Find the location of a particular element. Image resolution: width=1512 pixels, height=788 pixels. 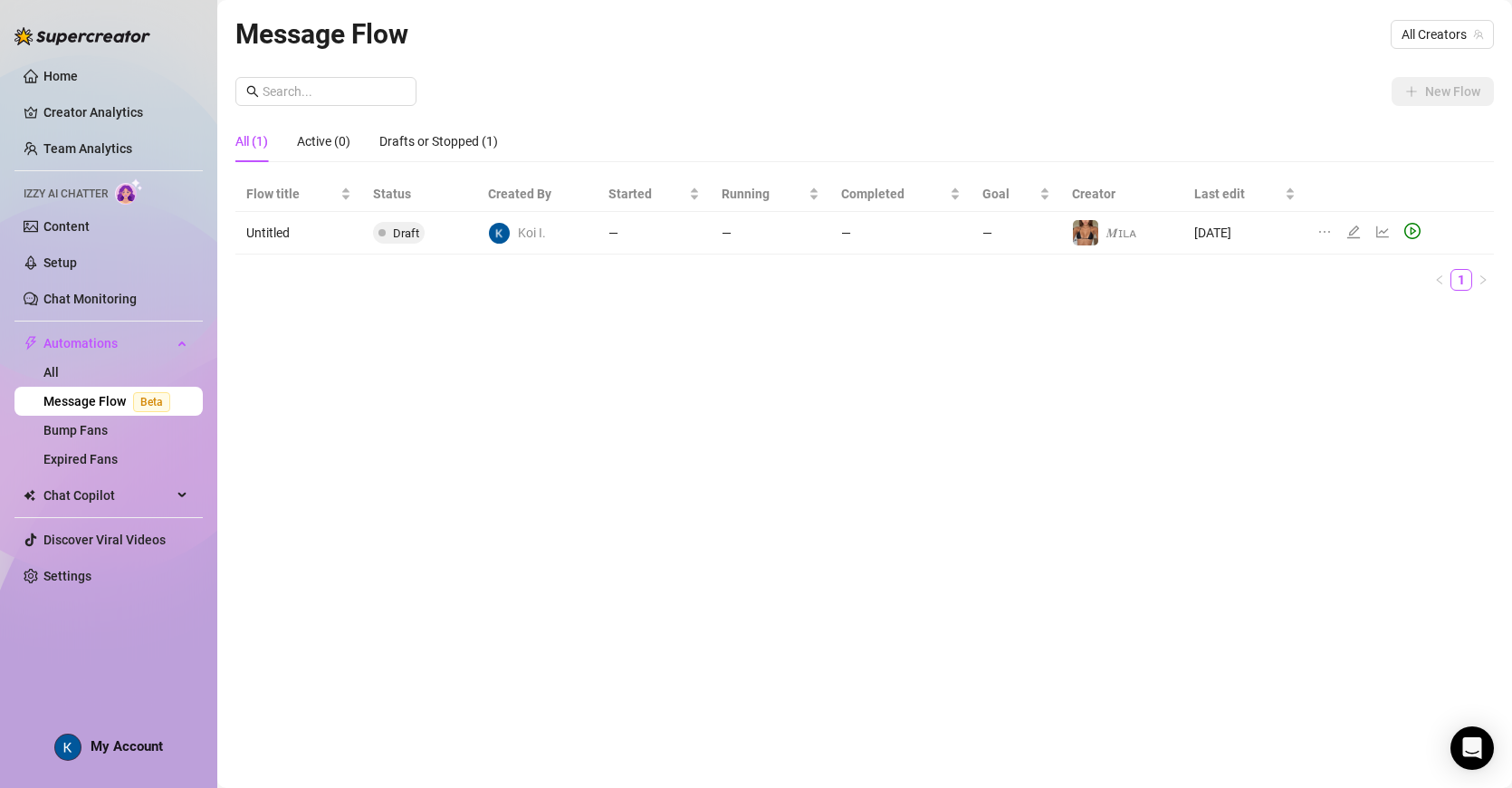

a: Discover Viral Videos is located at coordinates (104, 540).